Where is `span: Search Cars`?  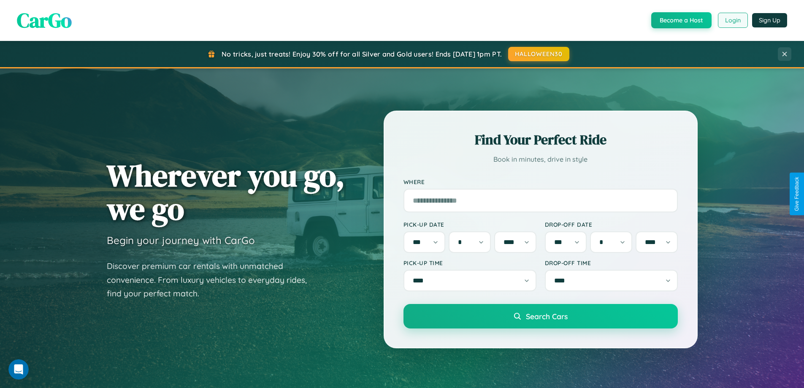 span: Search Cars is located at coordinates (547, 316).